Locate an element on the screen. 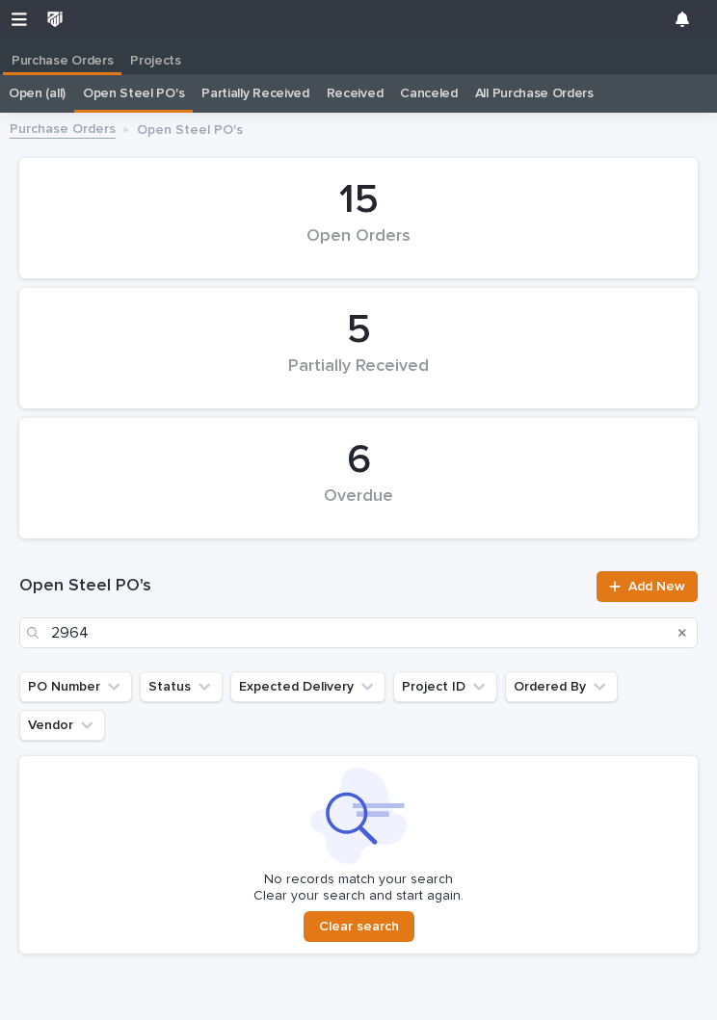  h1: Open Steel PO's is located at coordinates (302, 587).